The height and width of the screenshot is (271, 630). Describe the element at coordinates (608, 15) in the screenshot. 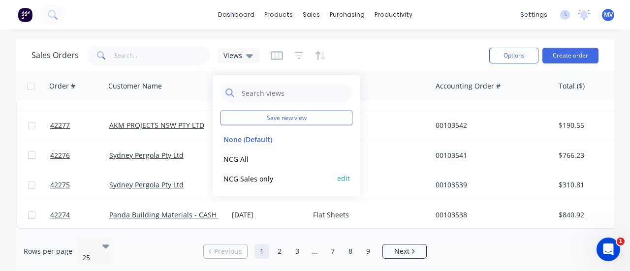

I see `span: MV` at that location.